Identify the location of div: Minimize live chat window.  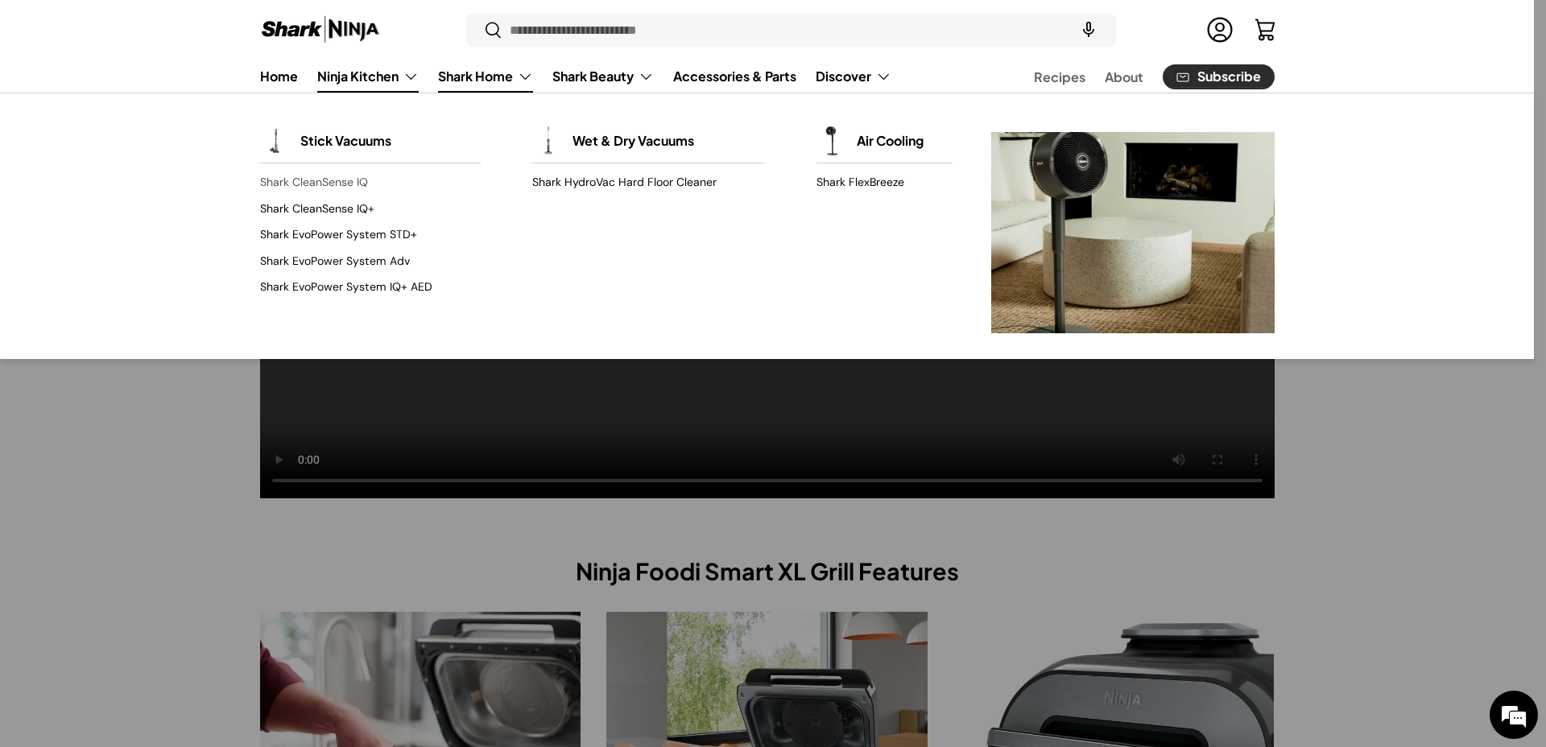
(283, 27).